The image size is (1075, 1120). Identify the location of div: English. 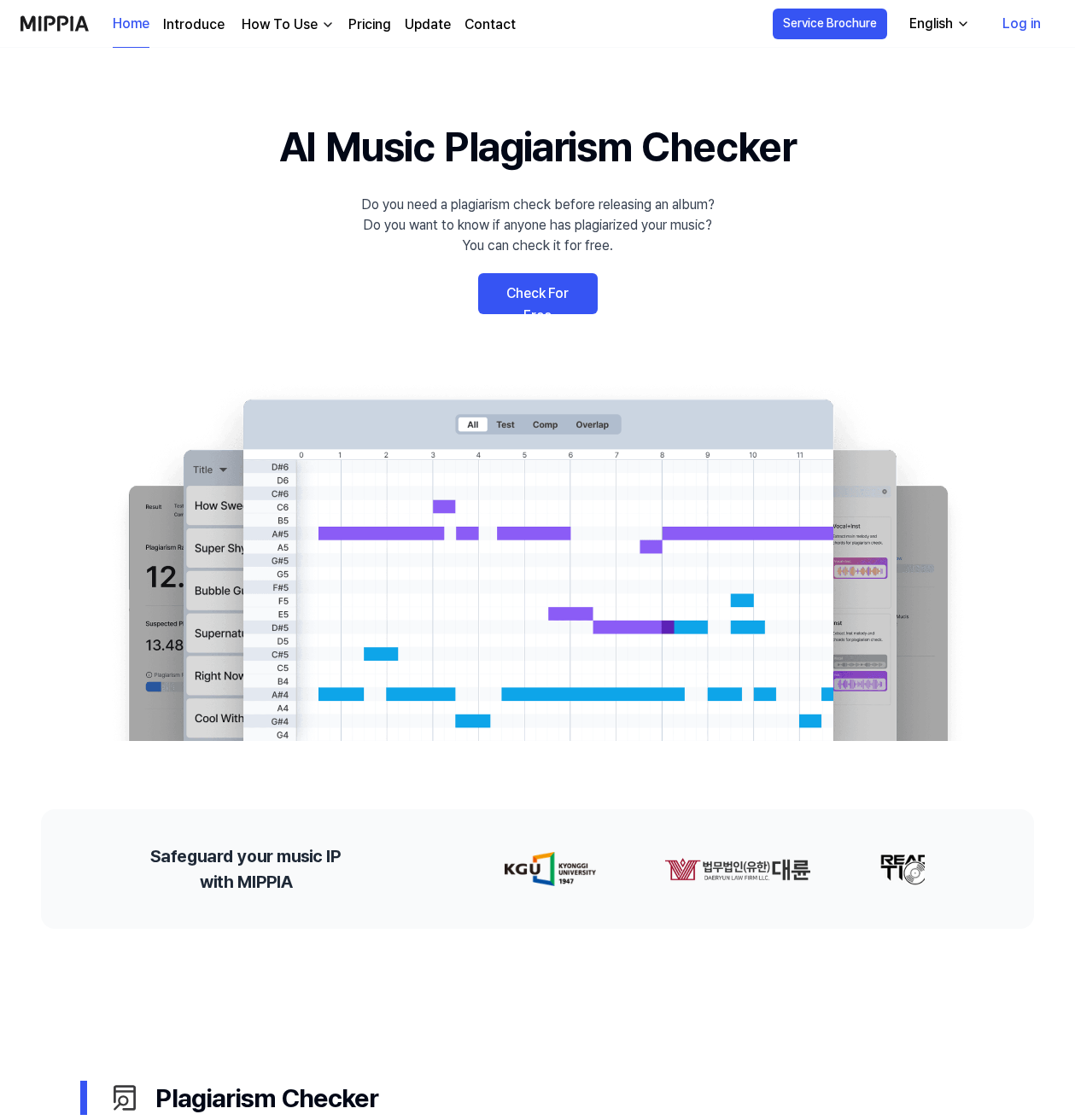
(931, 24).